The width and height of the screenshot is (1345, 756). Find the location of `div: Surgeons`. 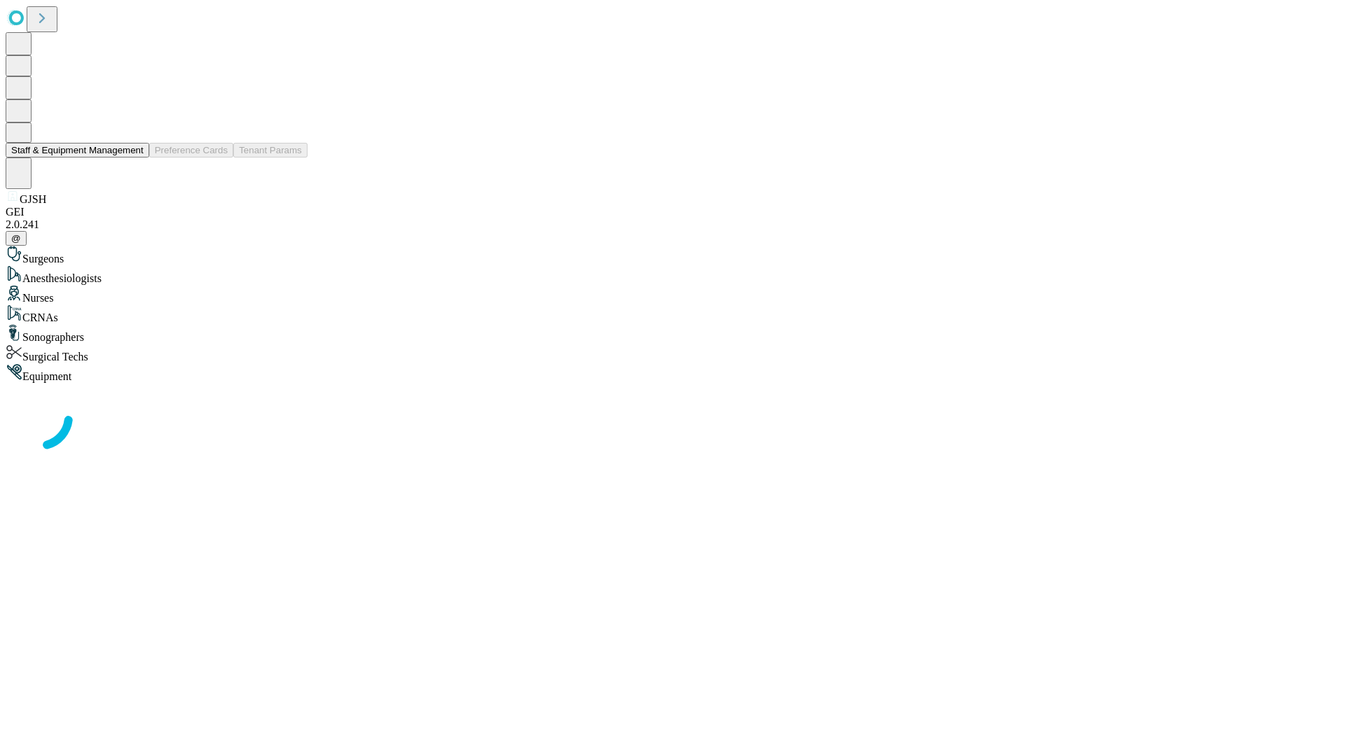

div: Surgeons is located at coordinates (672, 256).